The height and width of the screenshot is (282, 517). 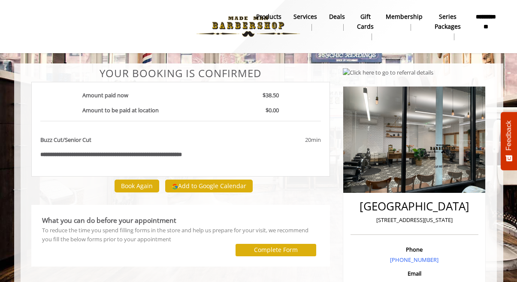 I want to click on b: $0.00, so click(x=272, y=110).